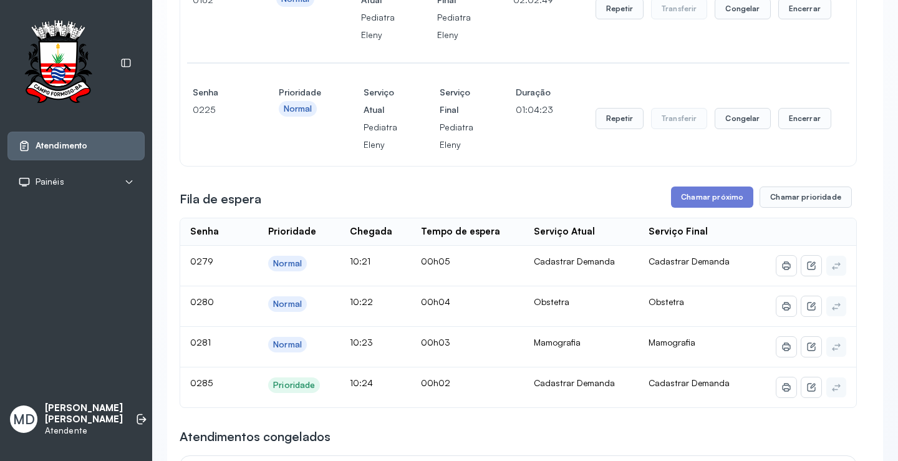 This screenshot has height=461, width=898. What do you see at coordinates (435, 261) in the screenshot?
I see `span: 00h05` at bounding box center [435, 261].